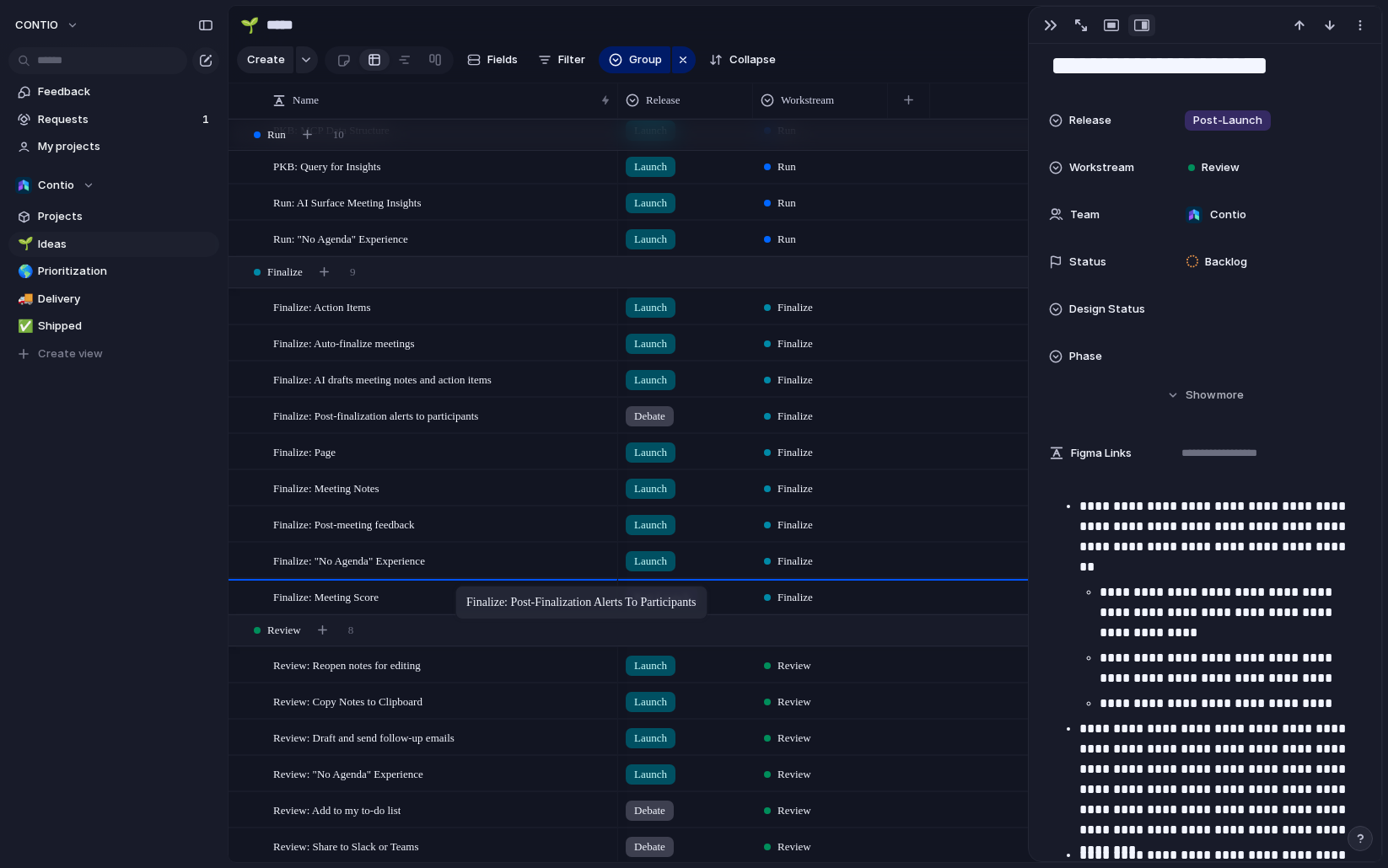 This screenshot has height=868, width=1388. Describe the element at coordinates (114, 147) in the screenshot. I see `a: My projects` at that location.